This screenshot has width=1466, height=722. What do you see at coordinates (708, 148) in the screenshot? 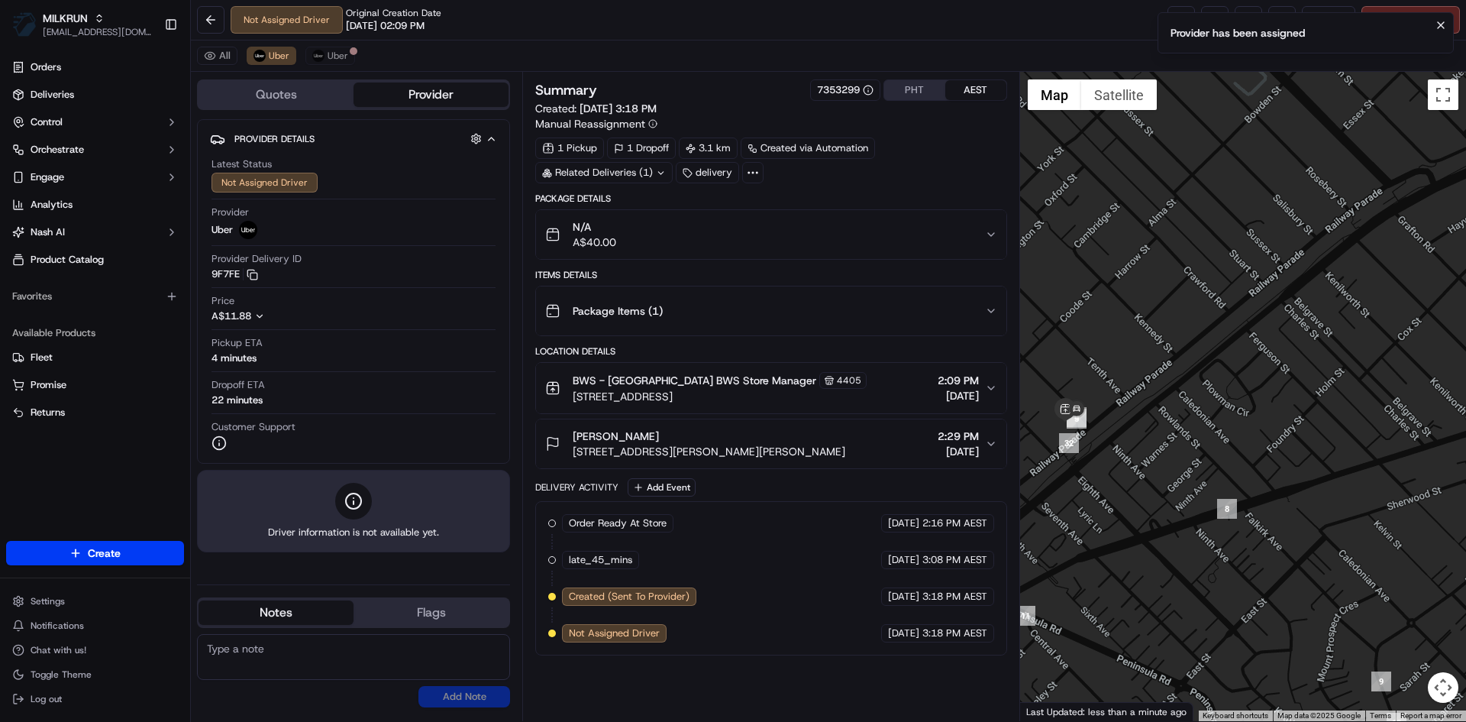
I see `div: 3.1 km` at bounding box center [708, 148].